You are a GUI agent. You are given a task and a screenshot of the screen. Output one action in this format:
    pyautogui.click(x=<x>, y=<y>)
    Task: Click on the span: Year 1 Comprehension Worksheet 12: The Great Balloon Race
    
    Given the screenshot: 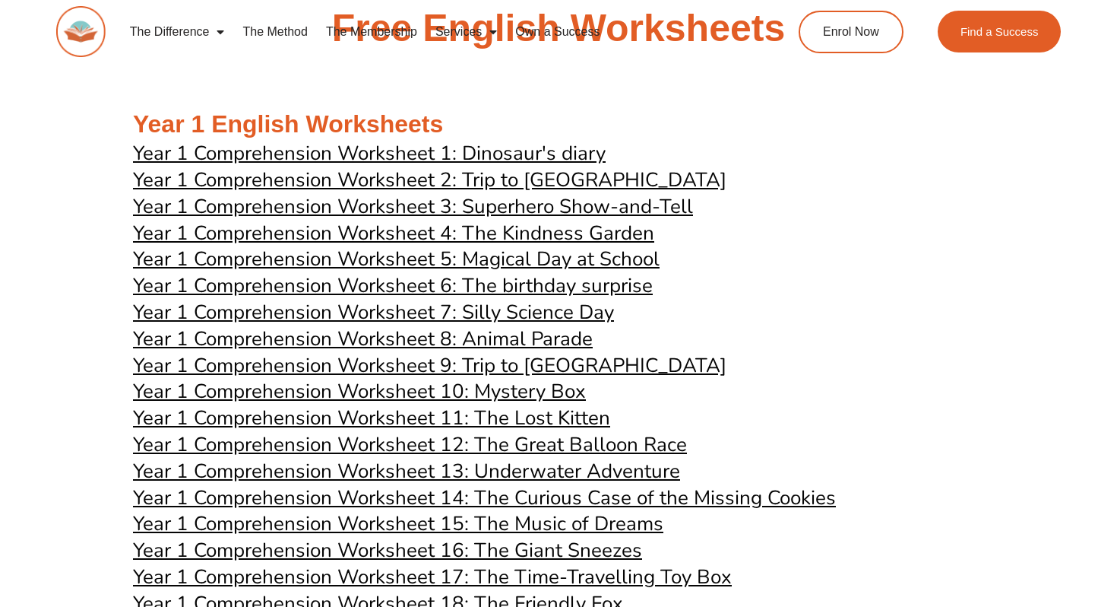 What is the action you would take?
    pyautogui.click(x=410, y=444)
    